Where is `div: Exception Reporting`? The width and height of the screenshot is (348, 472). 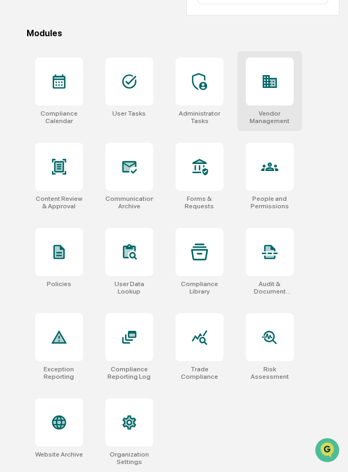 div: Exception Reporting is located at coordinates (59, 373).